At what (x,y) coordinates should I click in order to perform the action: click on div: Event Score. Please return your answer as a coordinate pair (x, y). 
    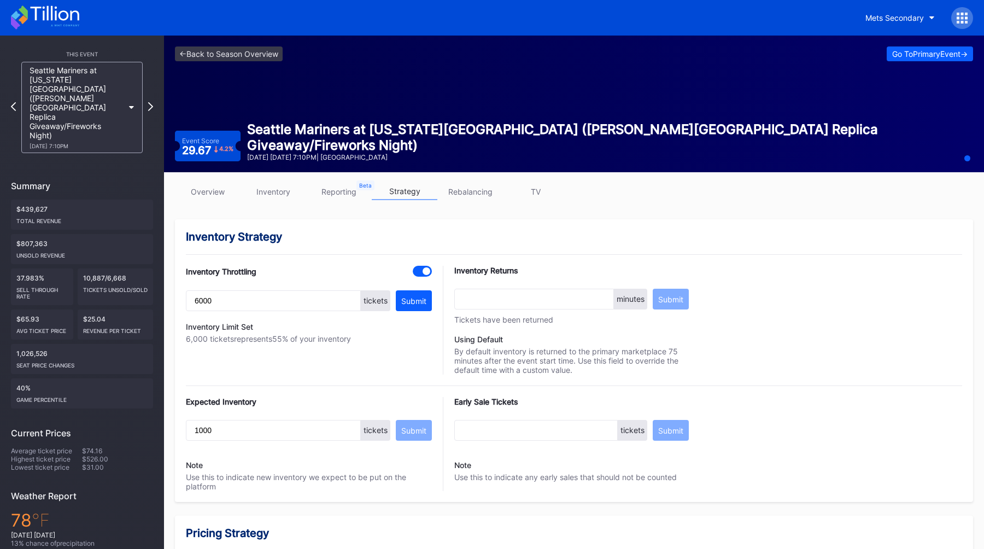
    Looking at the image, I should click on (201, 140).